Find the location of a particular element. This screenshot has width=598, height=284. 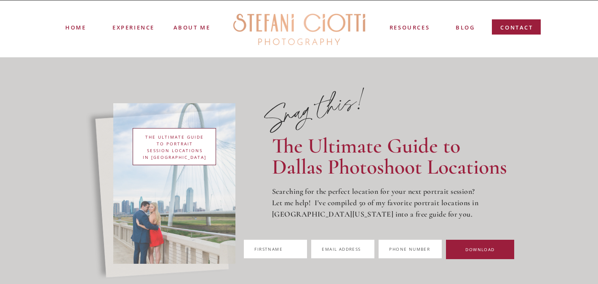

span: umber is located at coordinates (421, 249).